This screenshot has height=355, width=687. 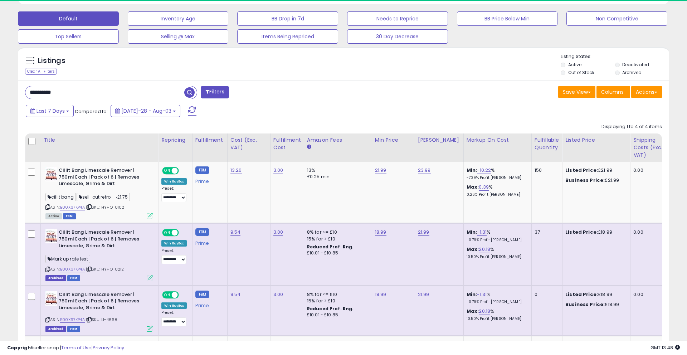 What do you see at coordinates (20, 347) in the screenshot?
I see `strong: Copyright` at bounding box center [20, 347].